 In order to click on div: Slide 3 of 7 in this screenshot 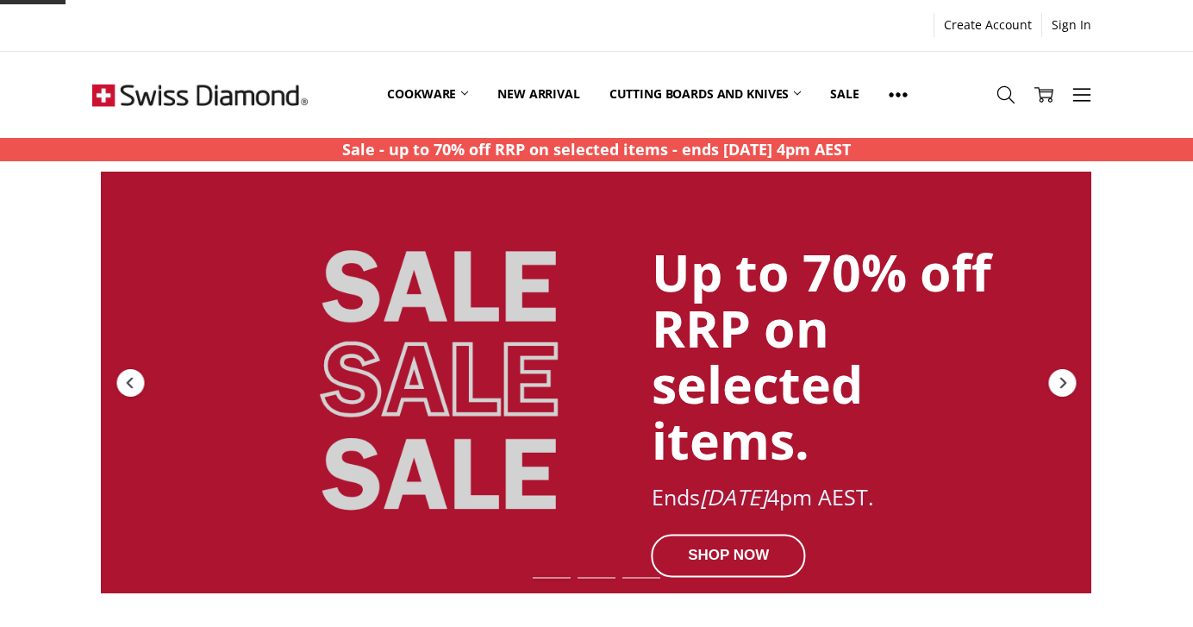, I will do `click(642, 578)`.